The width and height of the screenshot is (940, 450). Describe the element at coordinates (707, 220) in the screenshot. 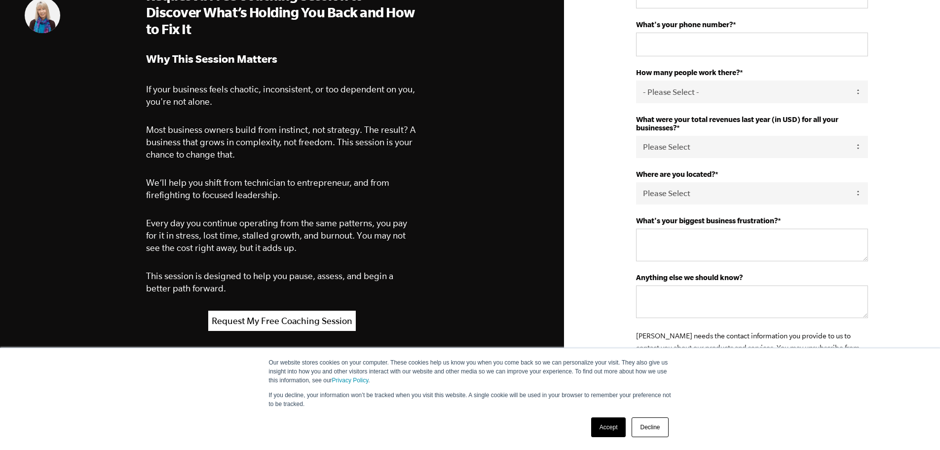

I see `strong: What's your biggest business frustration?` at that location.